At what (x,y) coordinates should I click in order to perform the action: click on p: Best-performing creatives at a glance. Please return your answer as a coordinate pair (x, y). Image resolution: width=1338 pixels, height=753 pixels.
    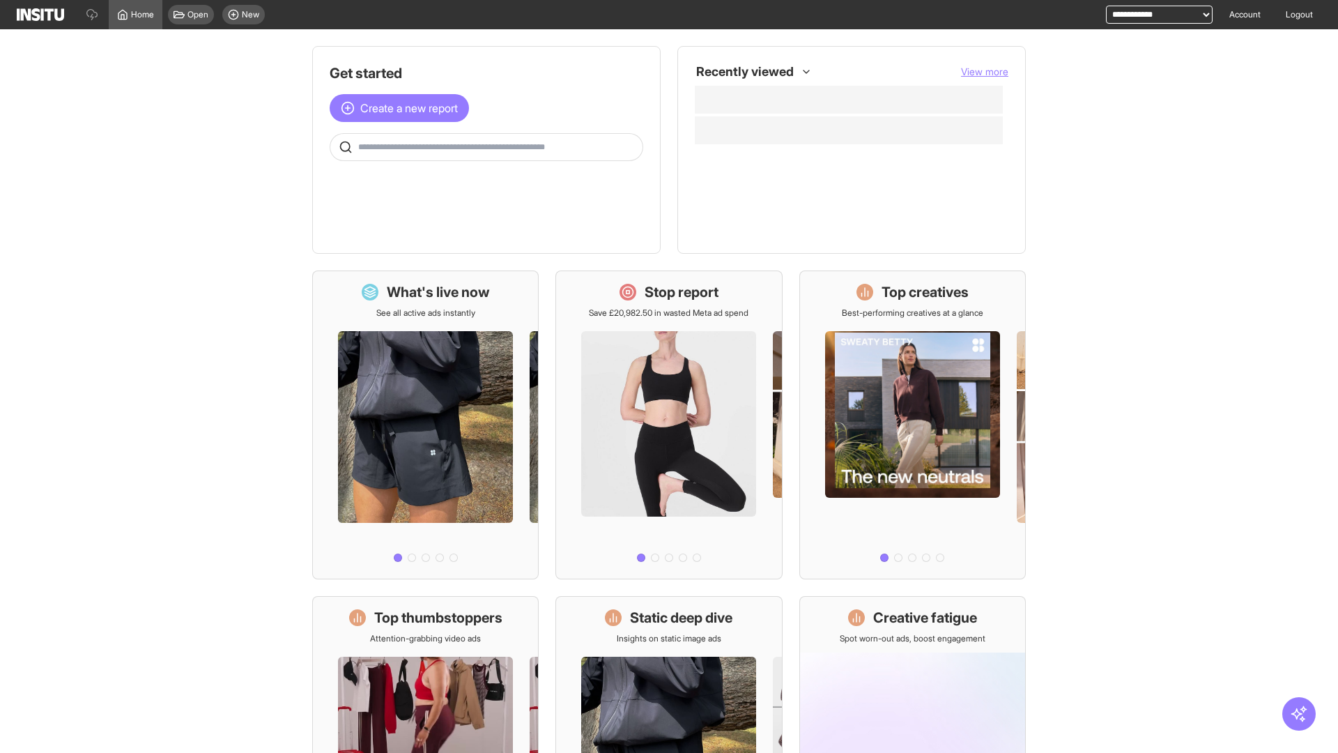
    Looking at the image, I should click on (912, 313).